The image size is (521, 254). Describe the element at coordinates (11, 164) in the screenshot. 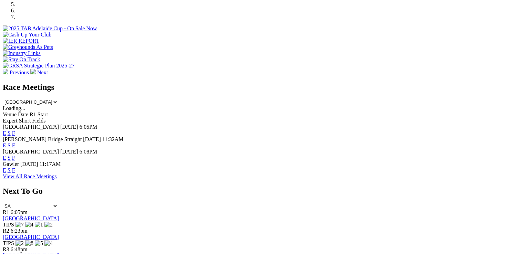

I see `span: Gawler` at that location.